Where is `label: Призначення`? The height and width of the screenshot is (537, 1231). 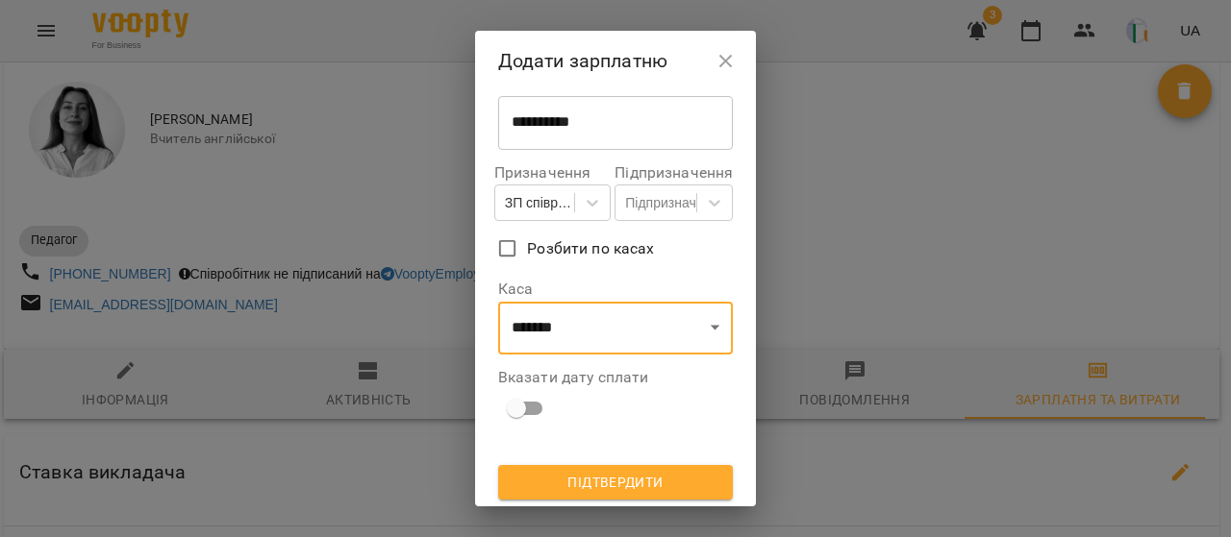 label: Призначення is located at coordinates (553, 173).